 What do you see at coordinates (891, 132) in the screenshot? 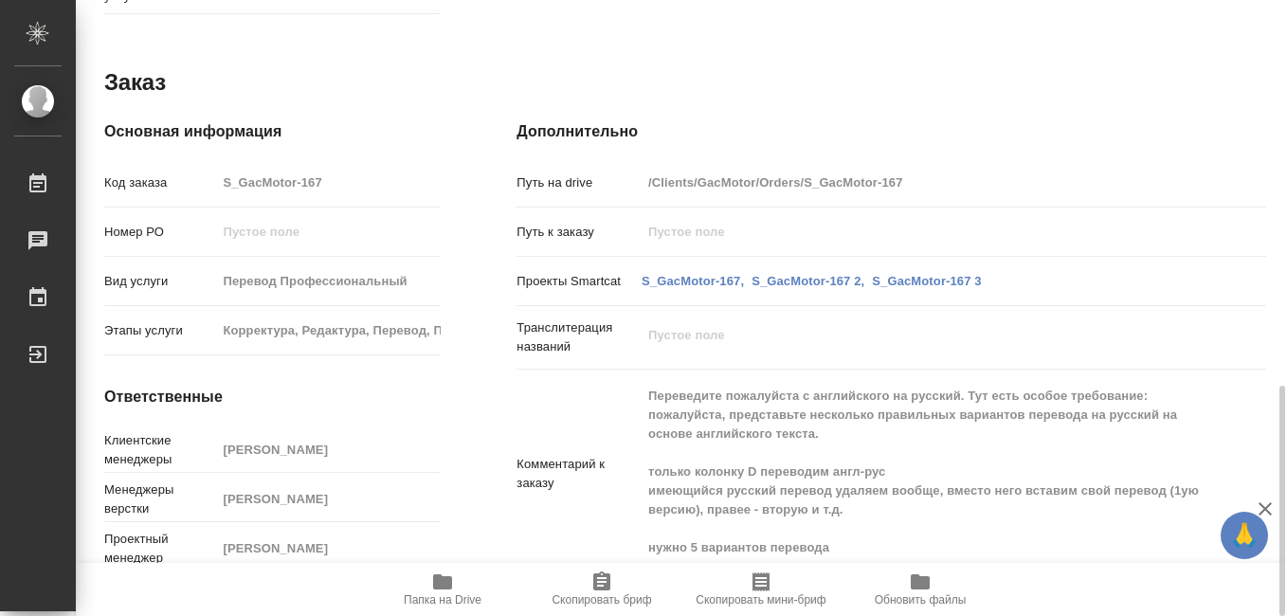
I see `h4: Дополнительно` at bounding box center [891, 132].